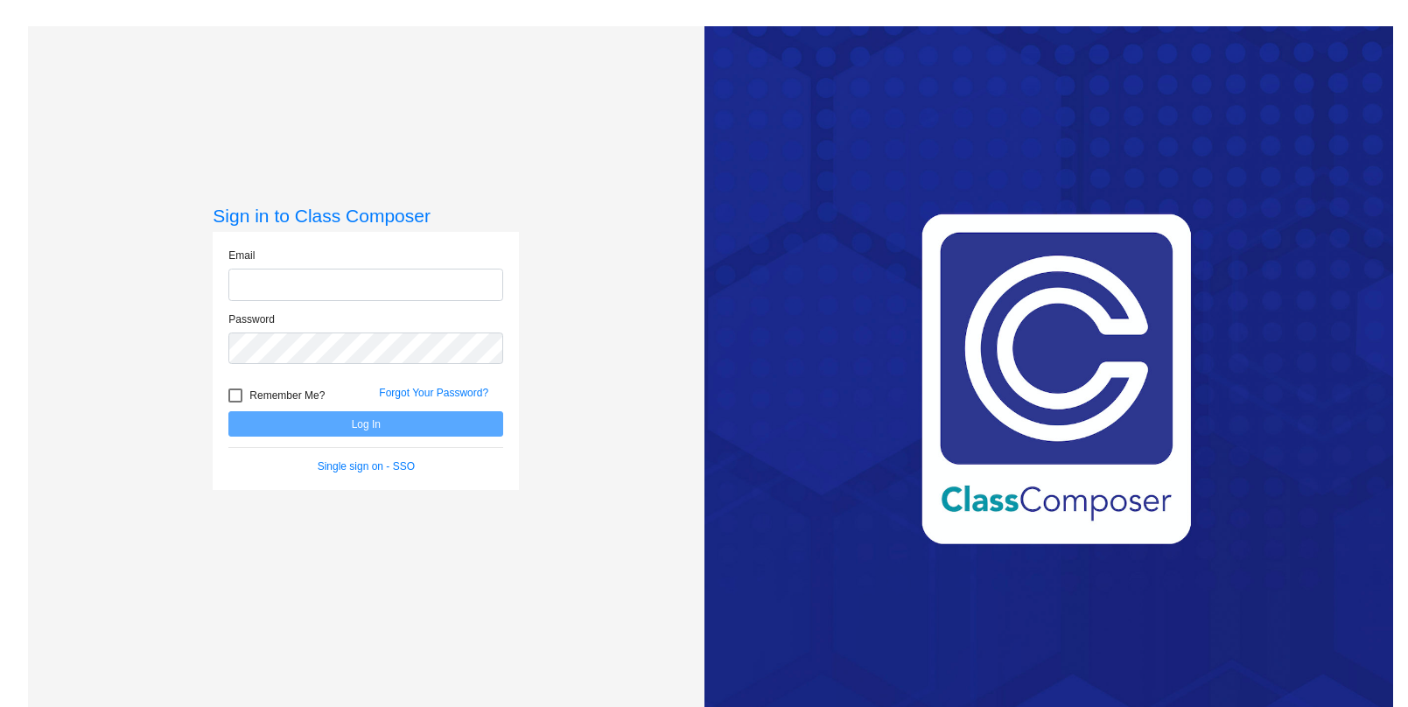 Image resolution: width=1408 pixels, height=707 pixels. I want to click on button: Log In, so click(366, 424).